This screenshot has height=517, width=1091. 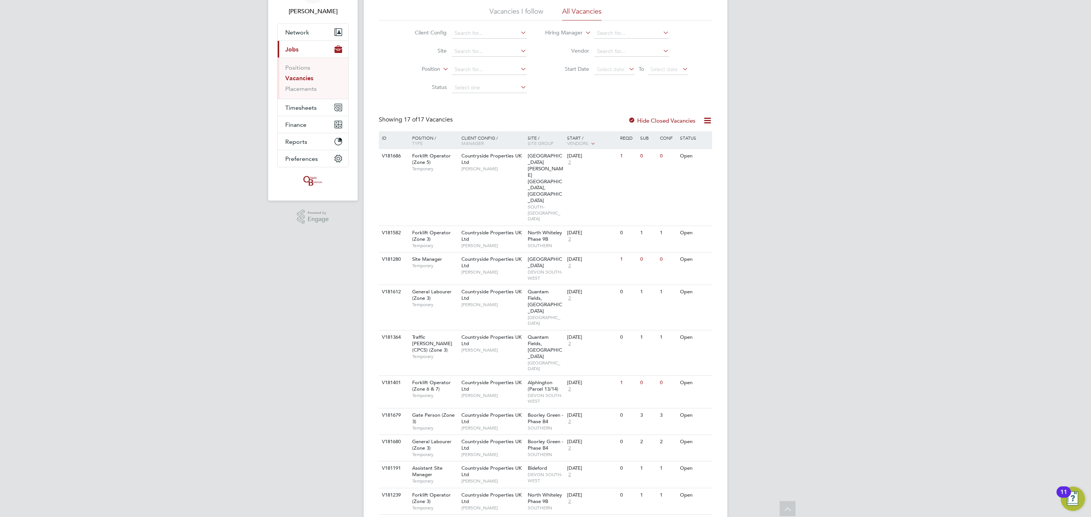 I want to click on a: Placements, so click(x=301, y=89).